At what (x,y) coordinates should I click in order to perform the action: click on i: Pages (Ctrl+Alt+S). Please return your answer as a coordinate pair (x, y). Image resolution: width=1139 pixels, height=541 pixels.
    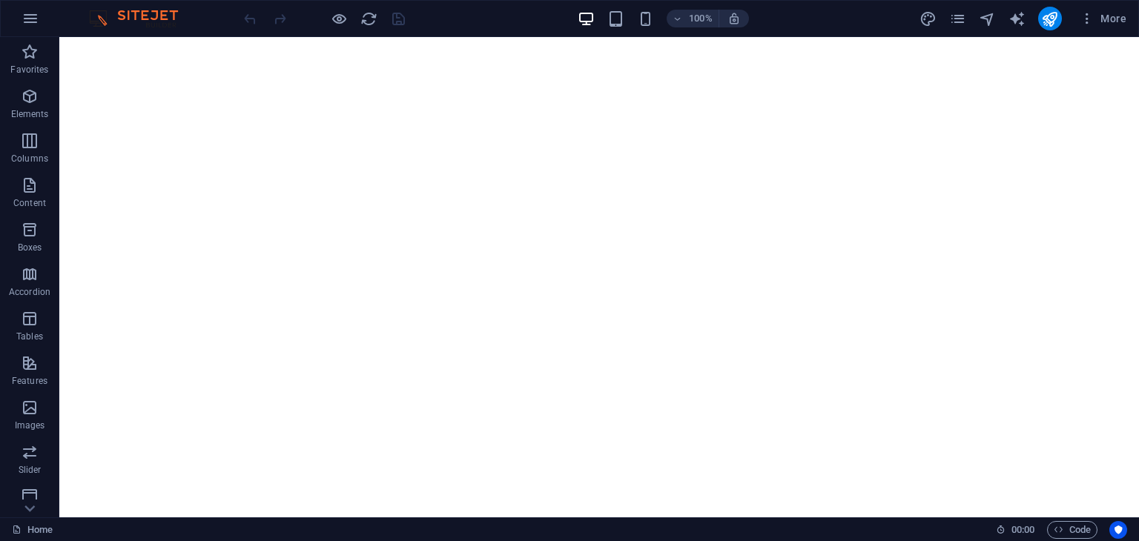
    Looking at the image, I should click on (957, 19).